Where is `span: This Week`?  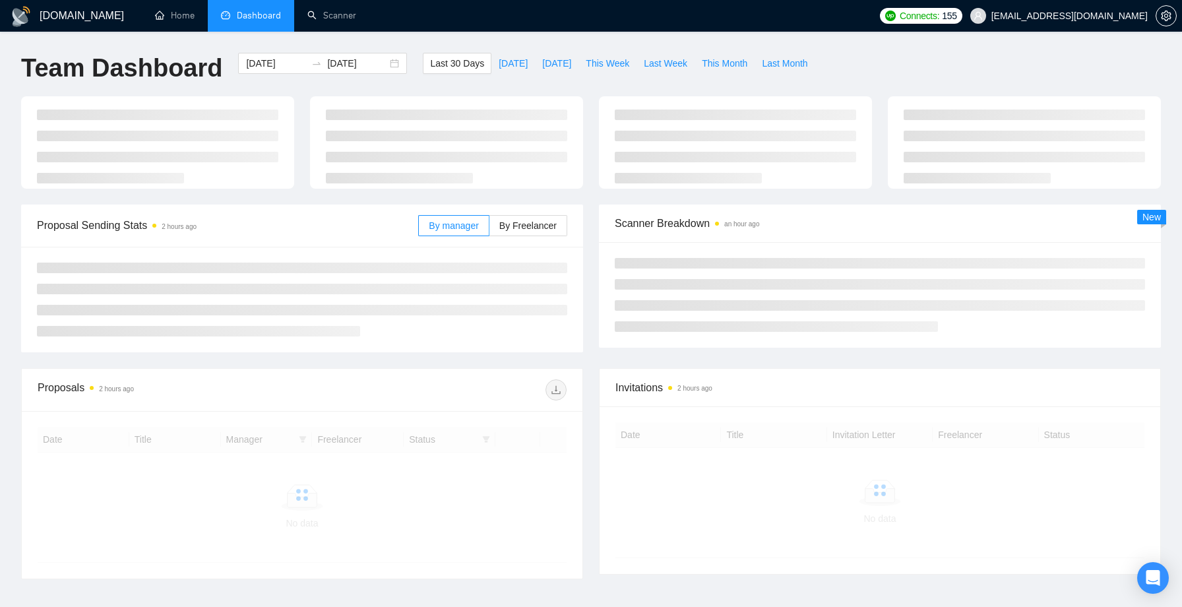
span: This Week is located at coordinates (607, 63).